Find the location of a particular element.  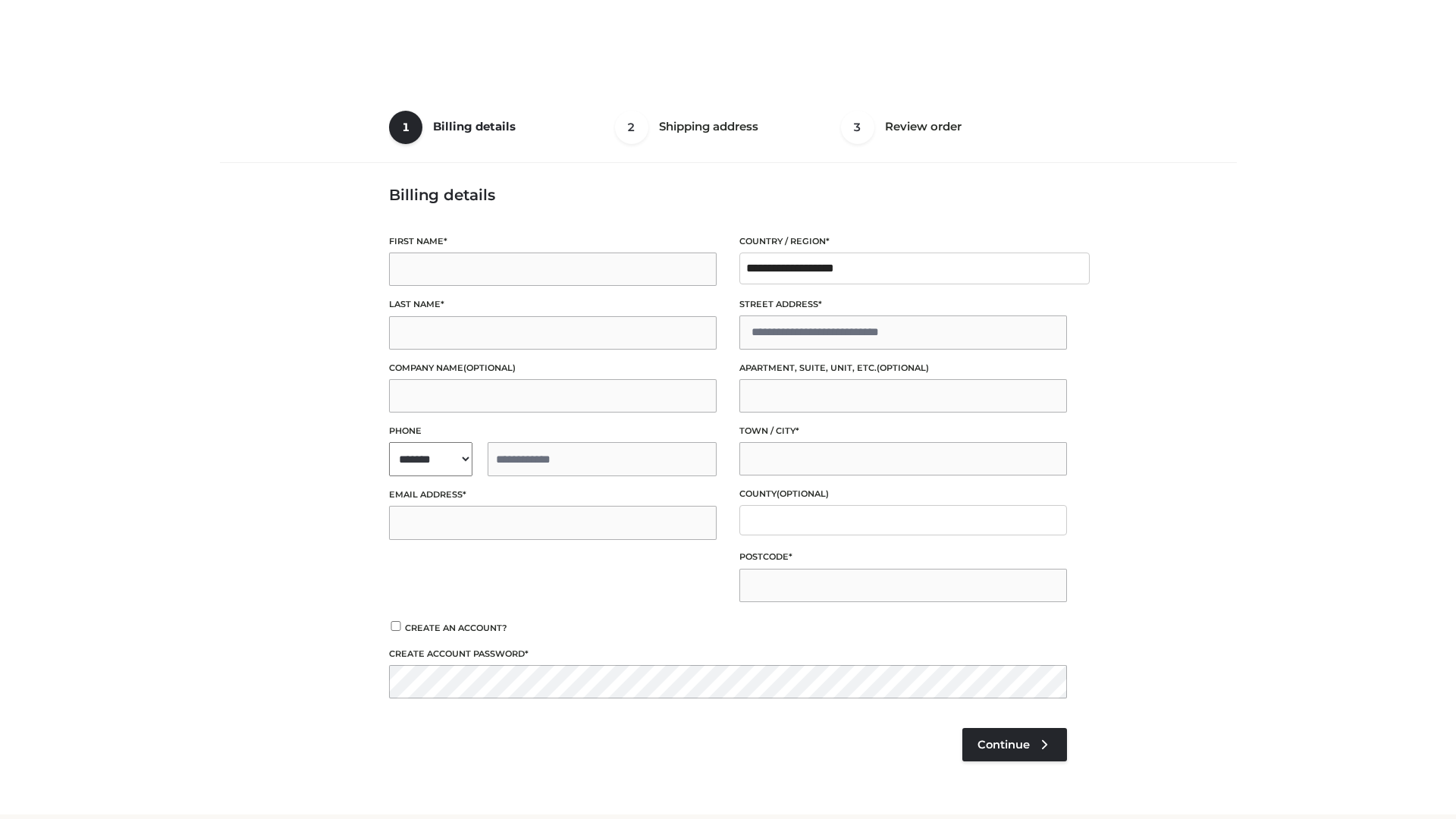

span: Billing details is located at coordinates (474, 126).